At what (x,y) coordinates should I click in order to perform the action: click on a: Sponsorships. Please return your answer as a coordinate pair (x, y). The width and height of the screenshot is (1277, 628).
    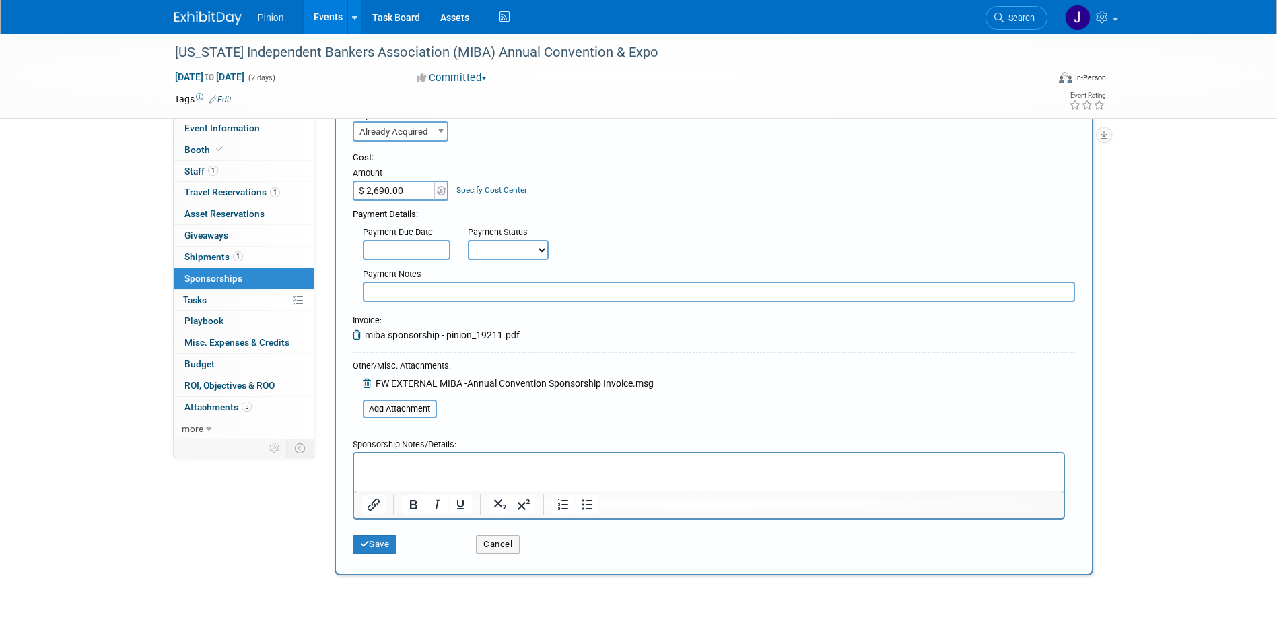
    Looking at the image, I should click on (244, 278).